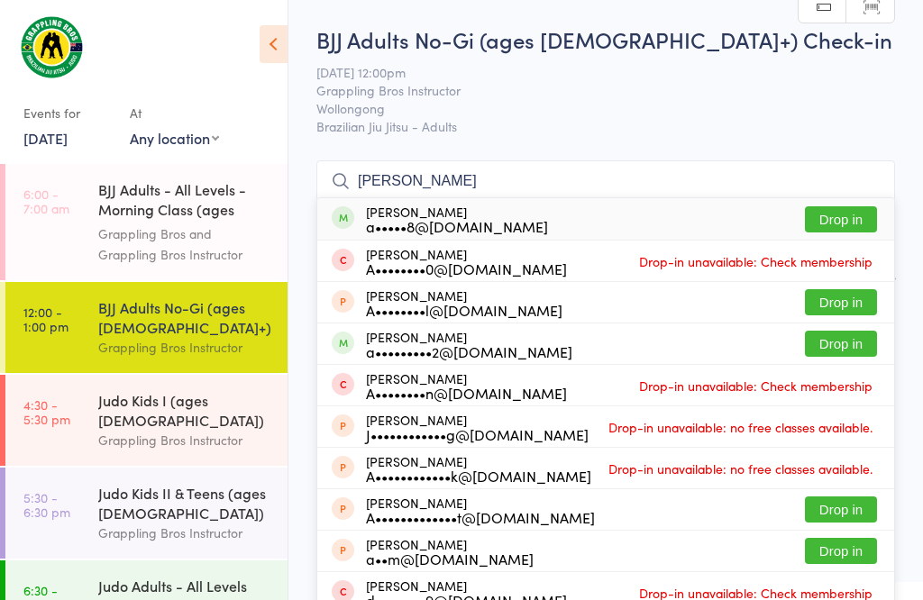 This screenshot has height=600, width=923. Describe the element at coordinates (68, 113) in the screenshot. I see `div: Events for` at that location.